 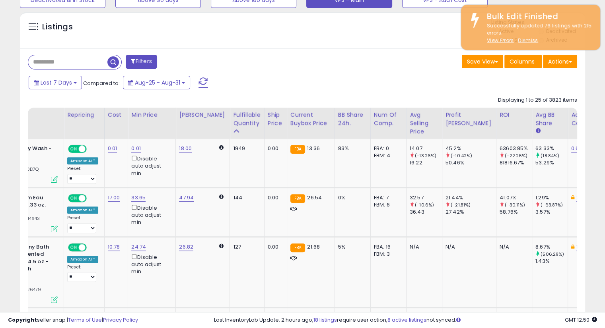 What do you see at coordinates (537, 131) in the screenshot?
I see `small: Avg BB Share.` at bounding box center [537, 131].